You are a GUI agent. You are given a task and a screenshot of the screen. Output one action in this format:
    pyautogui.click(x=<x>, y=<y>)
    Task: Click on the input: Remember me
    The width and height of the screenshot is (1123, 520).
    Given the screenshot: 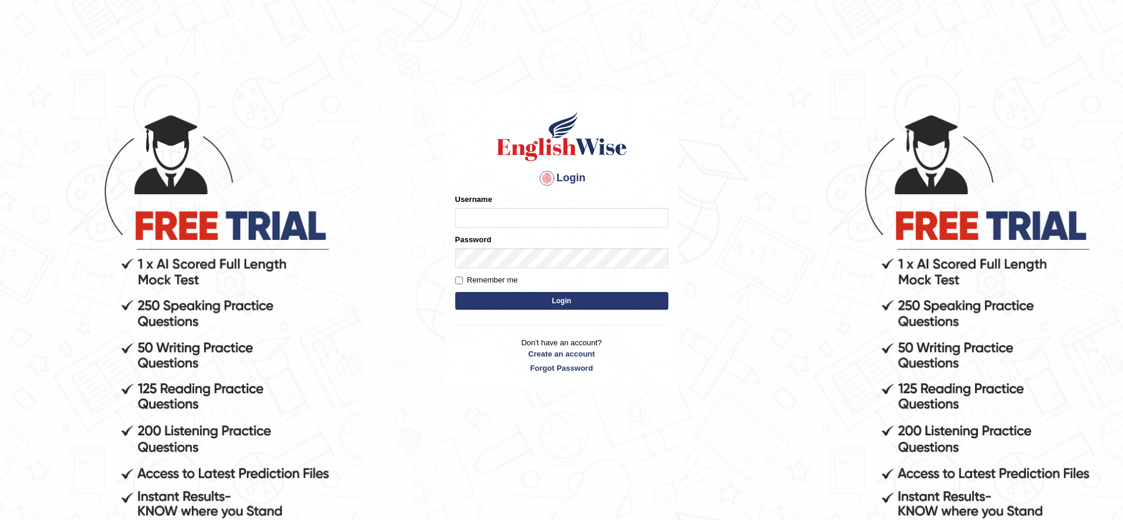 What is the action you would take?
    pyautogui.click(x=459, y=280)
    